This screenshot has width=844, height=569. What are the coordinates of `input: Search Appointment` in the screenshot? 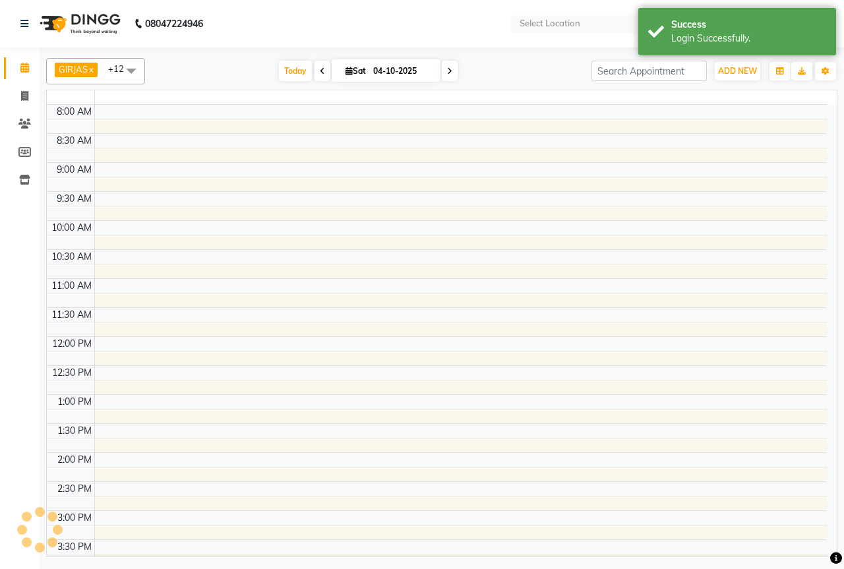 It's located at (649, 71).